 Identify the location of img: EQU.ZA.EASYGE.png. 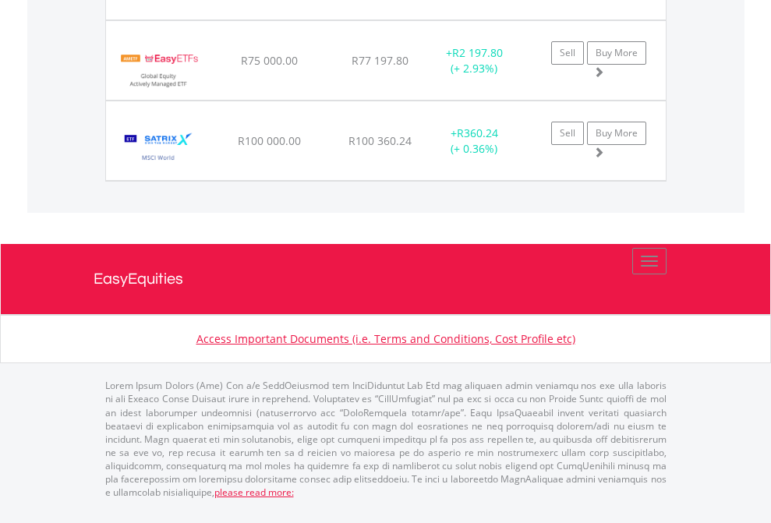
(158, 68).